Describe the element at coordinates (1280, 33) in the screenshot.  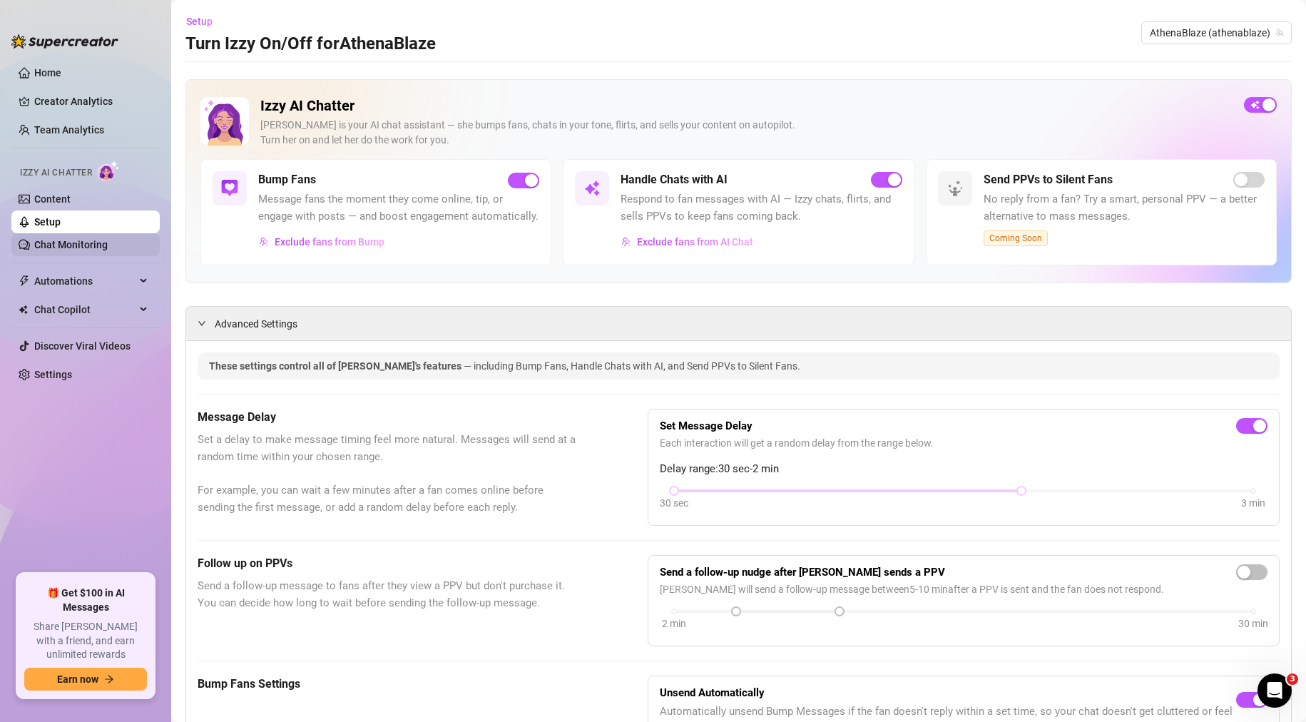
I see `span: team` at that location.